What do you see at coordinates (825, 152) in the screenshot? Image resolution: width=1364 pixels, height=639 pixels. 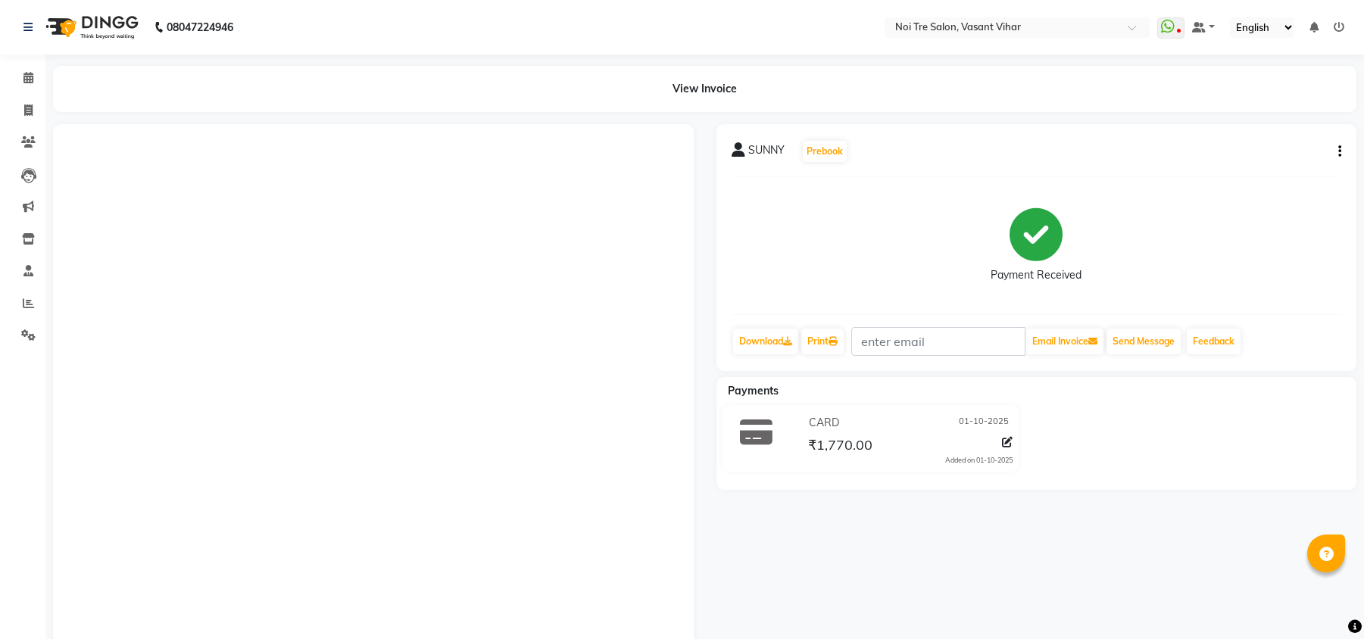 I see `button: Prebook` at bounding box center [825, 152].